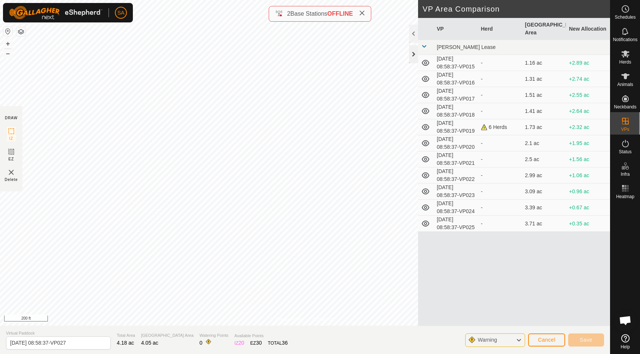 Image resolution: width=640 pixels, height=354 pixels. What do you see at coordinates (588, 159) in the screenshot?
I see `td: +1.56 ac` at bounding box center [588, 159].